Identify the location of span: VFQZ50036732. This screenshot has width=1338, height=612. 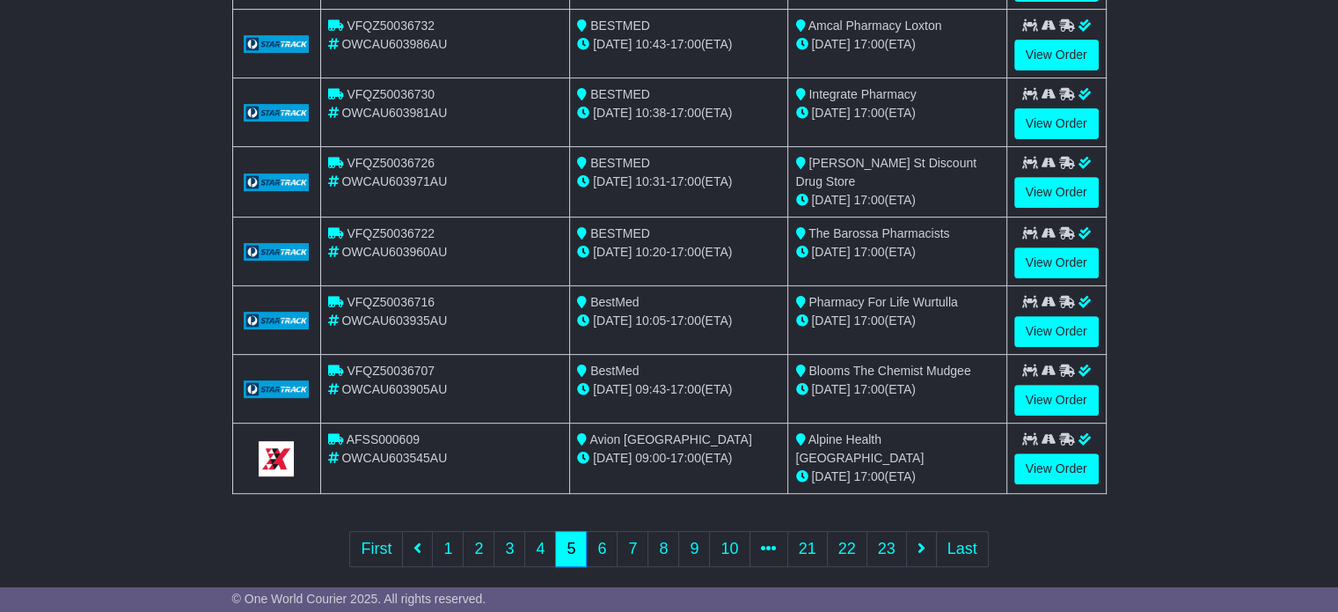
(391, 26).